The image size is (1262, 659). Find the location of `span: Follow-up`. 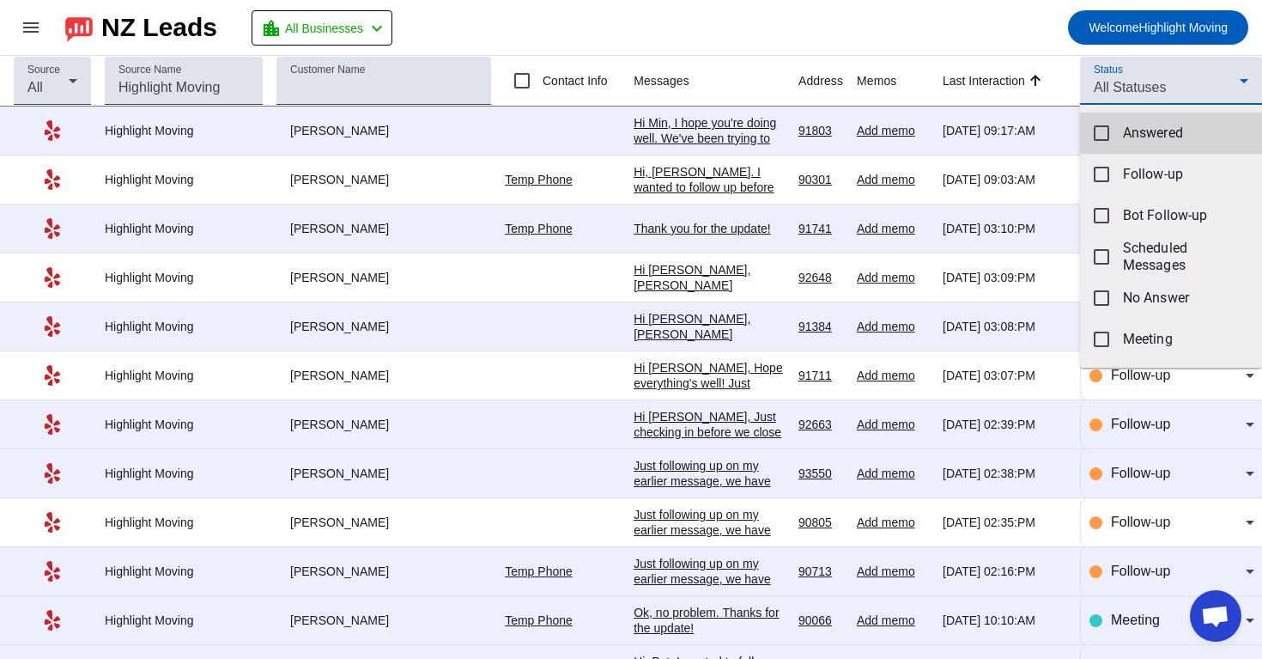

span: Follow-up is located at coordinates (1186, 174).